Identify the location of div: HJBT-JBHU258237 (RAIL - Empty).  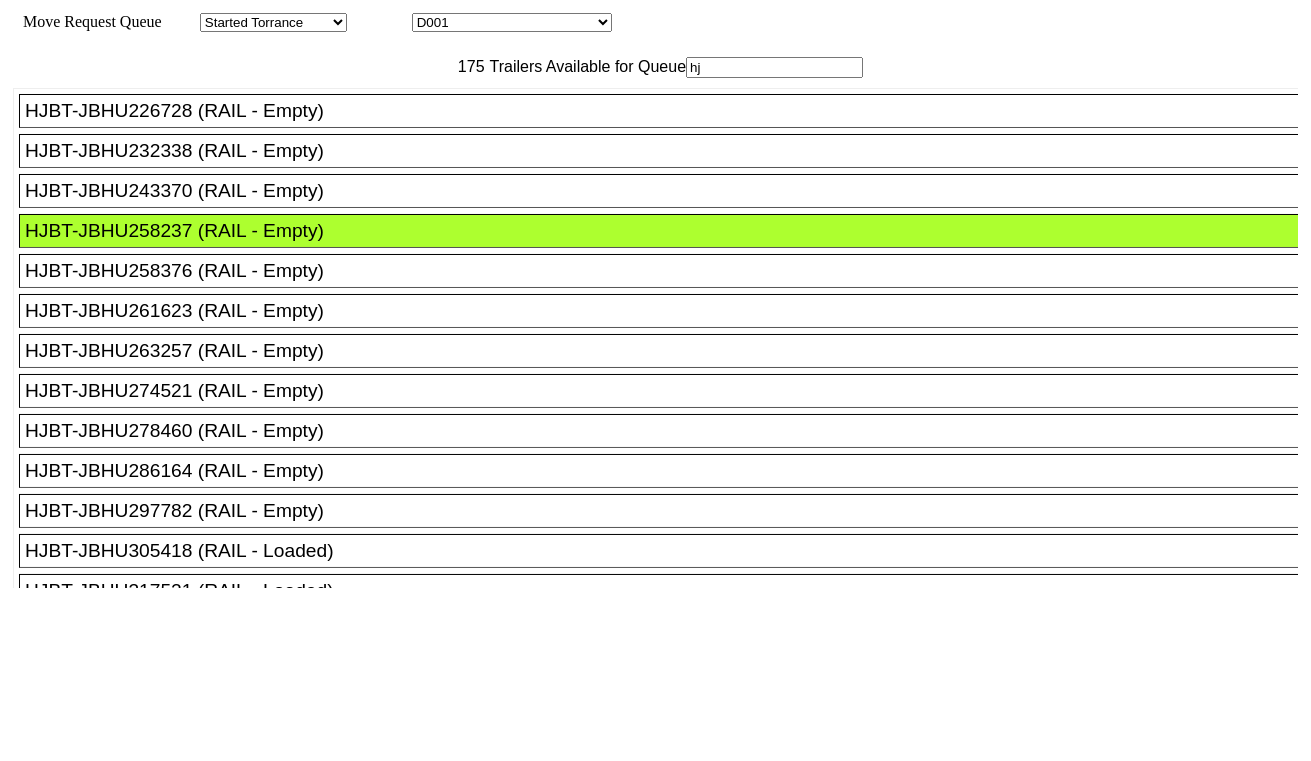
(667, 231).